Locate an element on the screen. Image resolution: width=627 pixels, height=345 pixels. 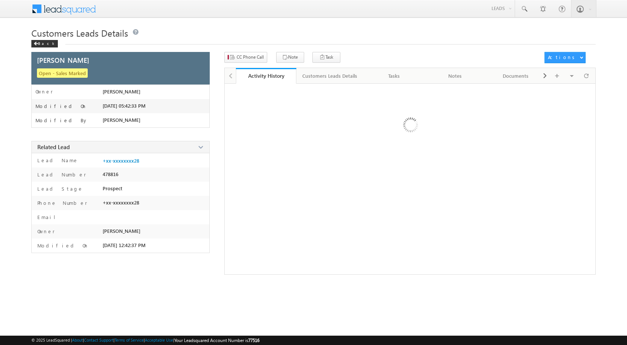
div: Customers Leads Details is located at coordinates (330, 76).